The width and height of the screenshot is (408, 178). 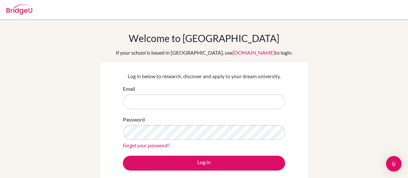 What do you see at coordinates (19, 9) in the screenshot?
I see `img: Bridge-U` at bounding box center [19, 9].